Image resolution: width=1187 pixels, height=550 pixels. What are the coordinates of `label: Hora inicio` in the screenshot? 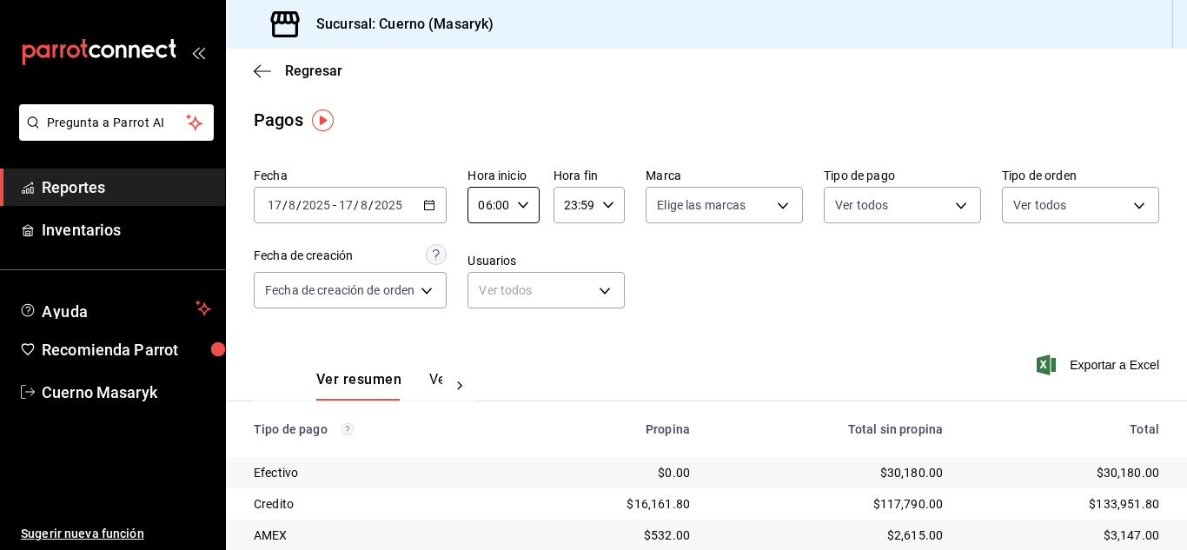 It's located at (503, 176).